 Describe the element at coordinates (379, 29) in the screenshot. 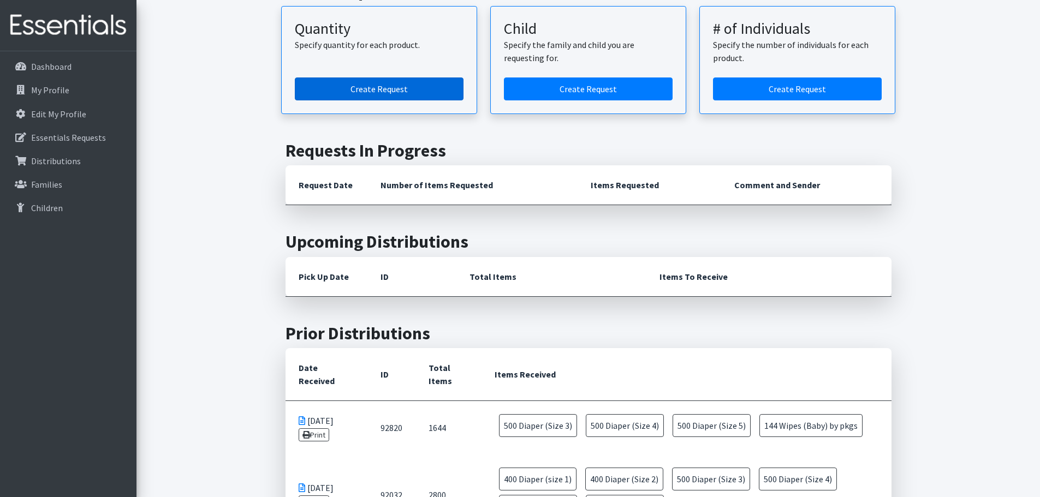

I see `h3: Quantity` at that location.